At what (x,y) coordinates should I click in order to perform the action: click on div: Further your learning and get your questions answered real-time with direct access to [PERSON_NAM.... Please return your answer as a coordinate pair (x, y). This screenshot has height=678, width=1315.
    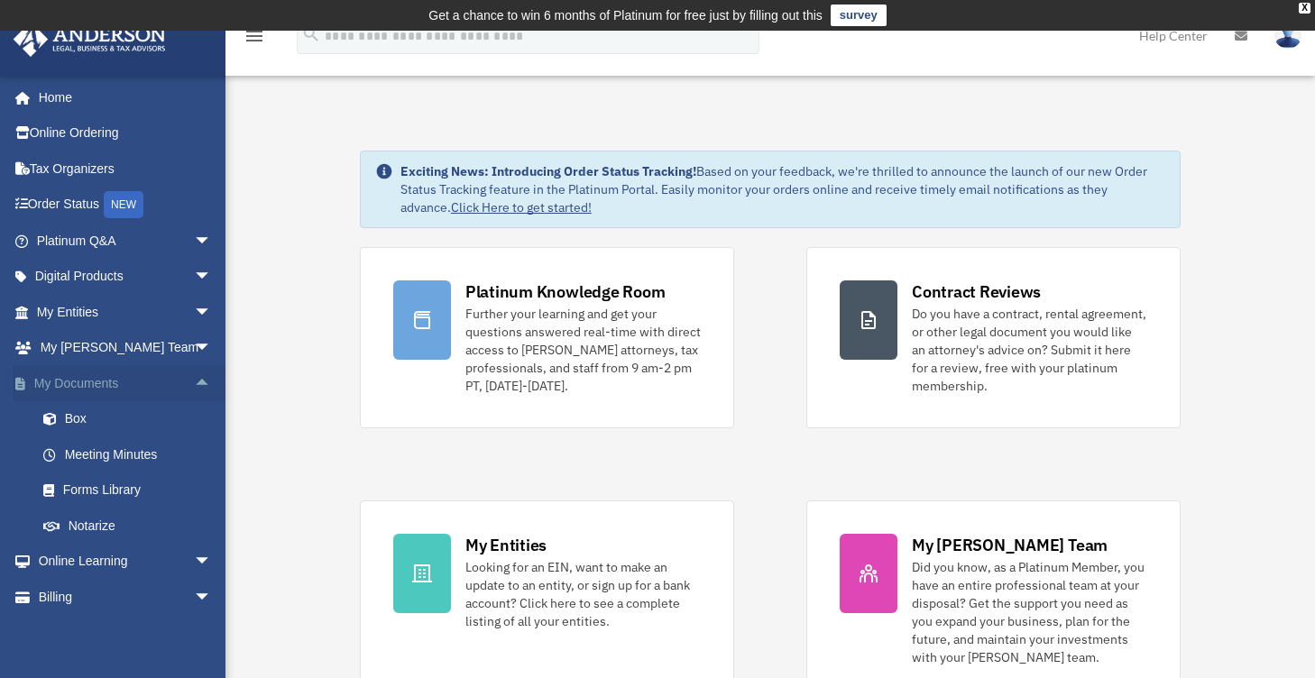
    Looking at the image, I should click on (583, 350).